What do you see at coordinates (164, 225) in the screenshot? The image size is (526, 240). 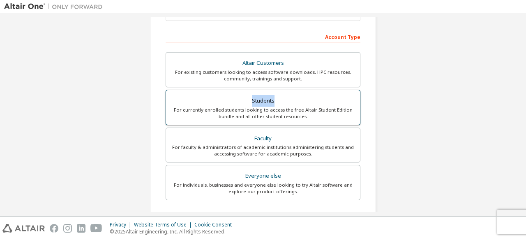 I see `div: Website Terms of Use` at bounding box center [164, 225].